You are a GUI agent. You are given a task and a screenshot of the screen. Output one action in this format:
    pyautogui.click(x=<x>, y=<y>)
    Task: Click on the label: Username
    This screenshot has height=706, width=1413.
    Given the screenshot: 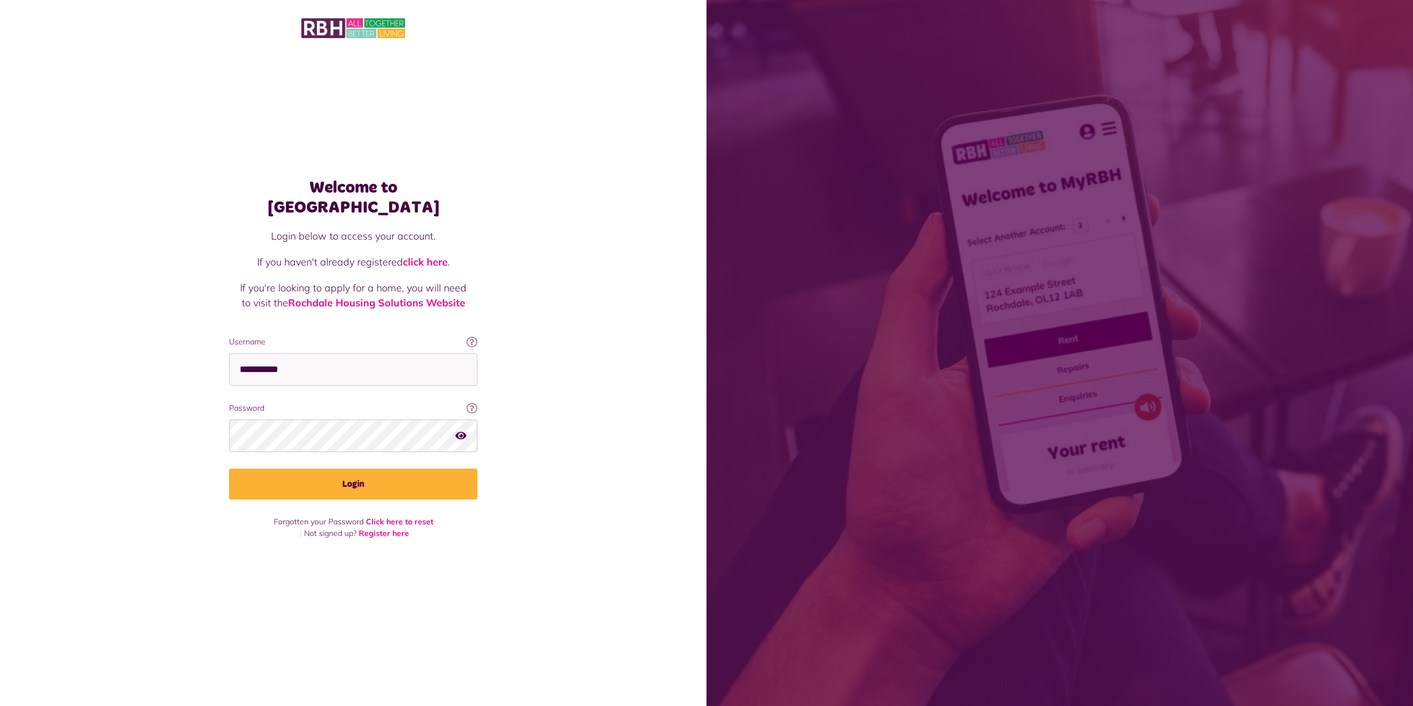 What is the action you would take?
    pyautogui.click(x=353, y=342)
    